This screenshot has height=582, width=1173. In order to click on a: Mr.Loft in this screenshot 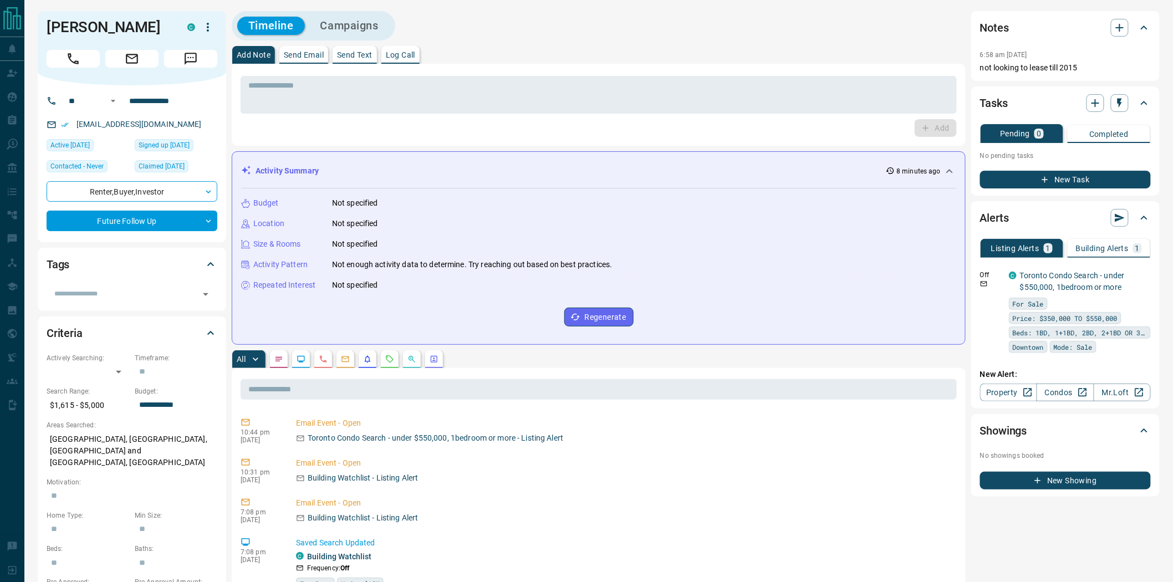, I will do `click(1122, 393)`.